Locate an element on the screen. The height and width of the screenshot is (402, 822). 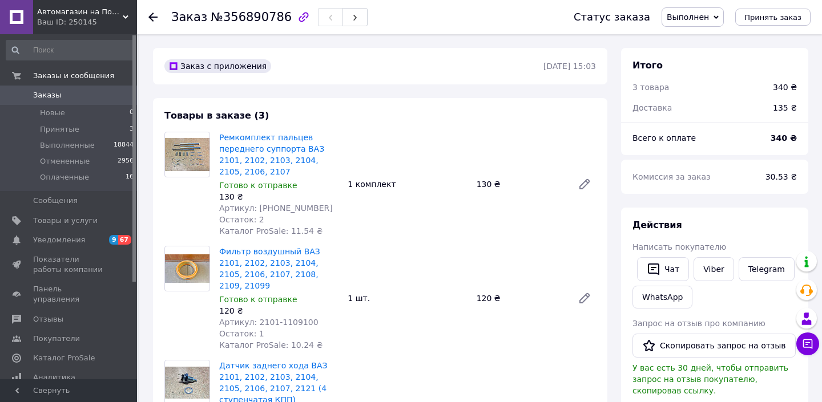
b: 340 ₴ is located at coordinates (784, 138).